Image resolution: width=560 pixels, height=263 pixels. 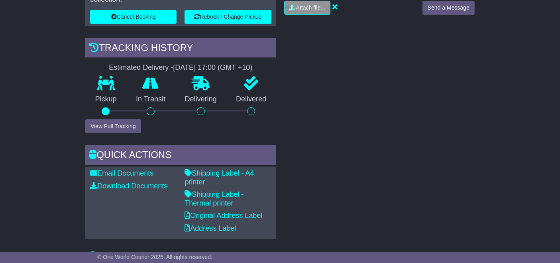 What do you see at coordinates (133, 17) in the screenshot?
I see `button: Cancel Booking` at bounding box center [133, 17].